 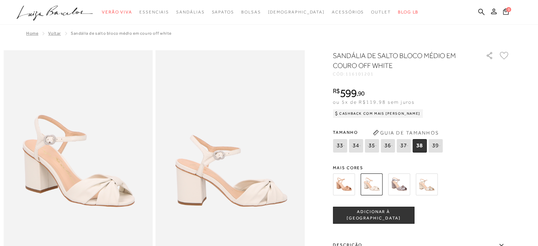 What do you see at coordinates (421, 168) in the screenshot?
I see `span: Mais cores` at bounding box center [421, 168].